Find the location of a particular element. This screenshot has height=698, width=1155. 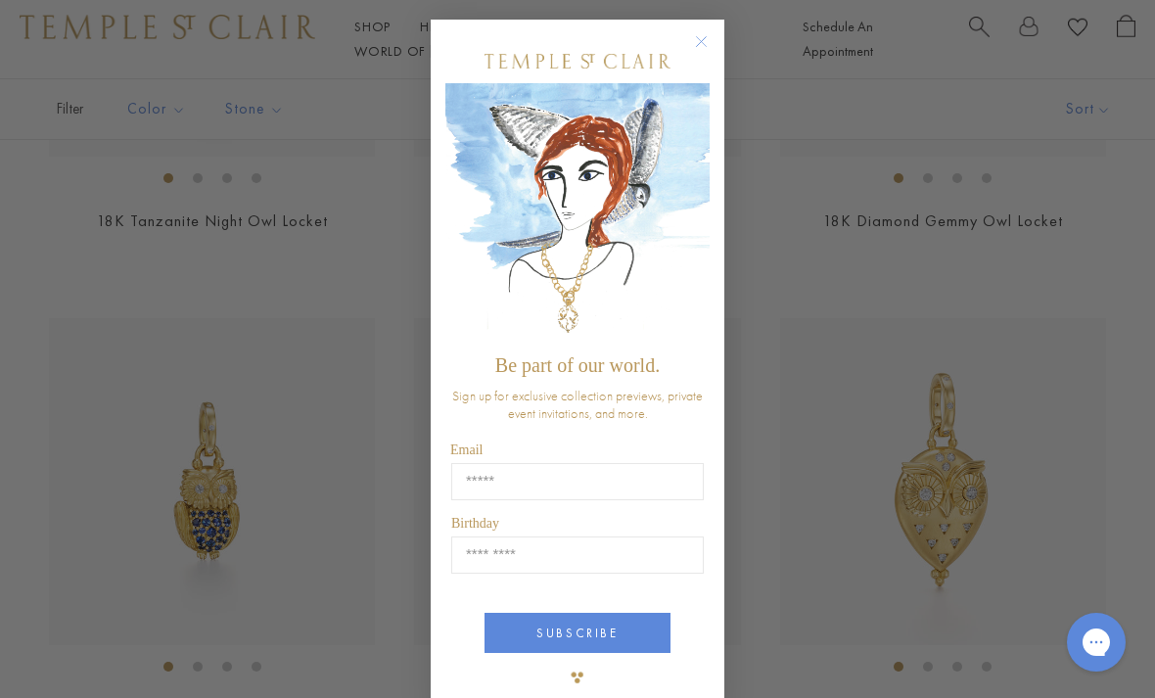

button: Gorgias live chat is located at coordinates (39, 36).